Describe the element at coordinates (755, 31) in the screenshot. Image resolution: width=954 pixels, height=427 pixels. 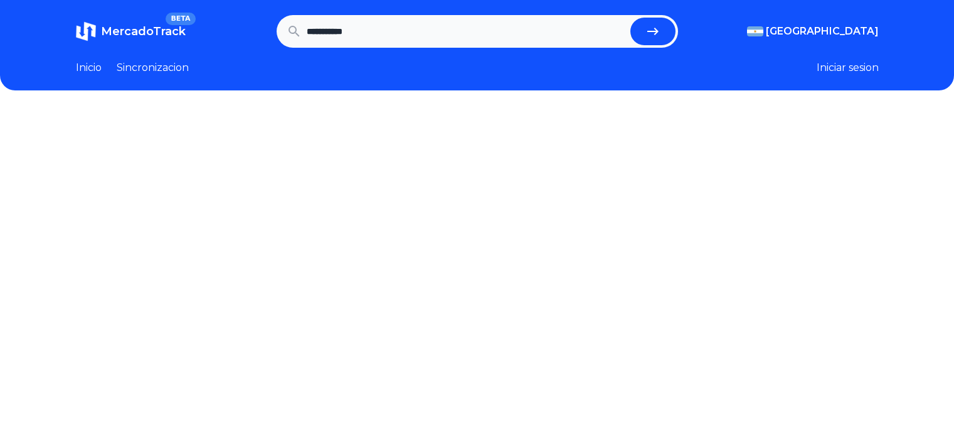
I see `img: Argentina` at that location.